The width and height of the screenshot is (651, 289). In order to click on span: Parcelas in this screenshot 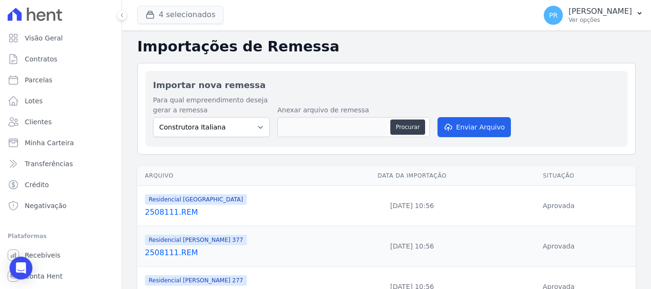, I will do `click(39, 80)`.